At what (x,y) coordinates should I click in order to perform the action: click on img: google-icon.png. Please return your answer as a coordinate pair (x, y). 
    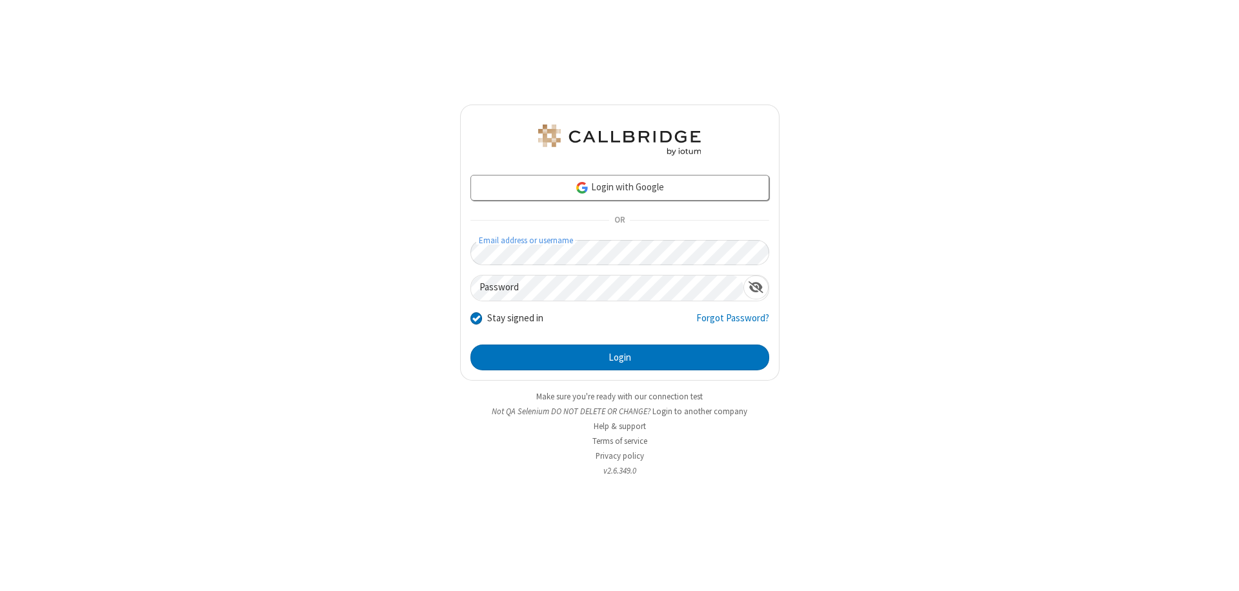
    Looking at the image, I should click on (582, 188).